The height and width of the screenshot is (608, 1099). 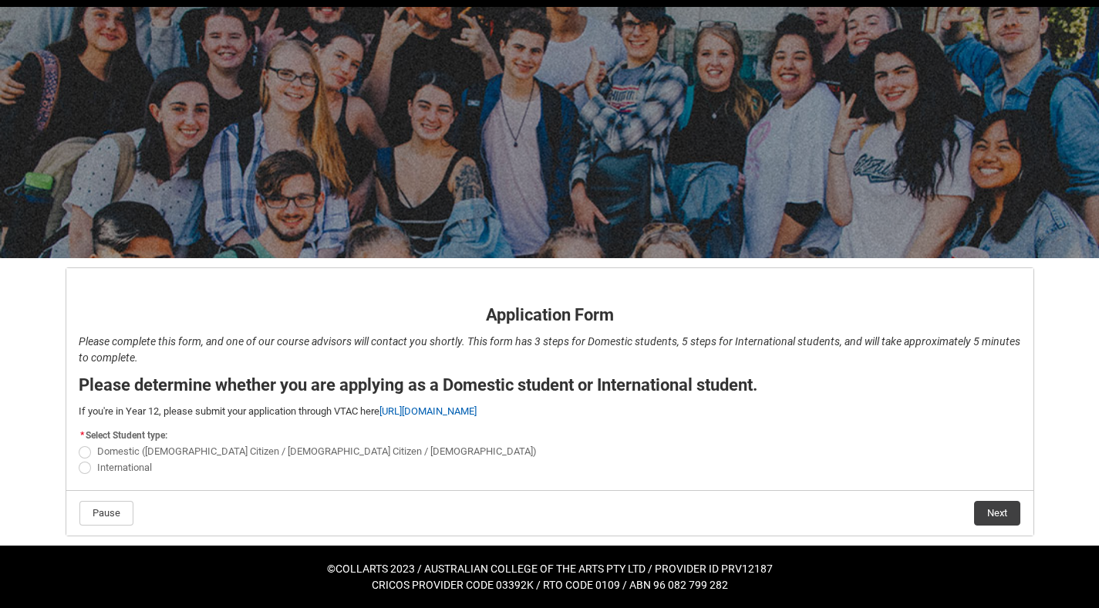 I want to click on span: International, so click(x=124, y=467).